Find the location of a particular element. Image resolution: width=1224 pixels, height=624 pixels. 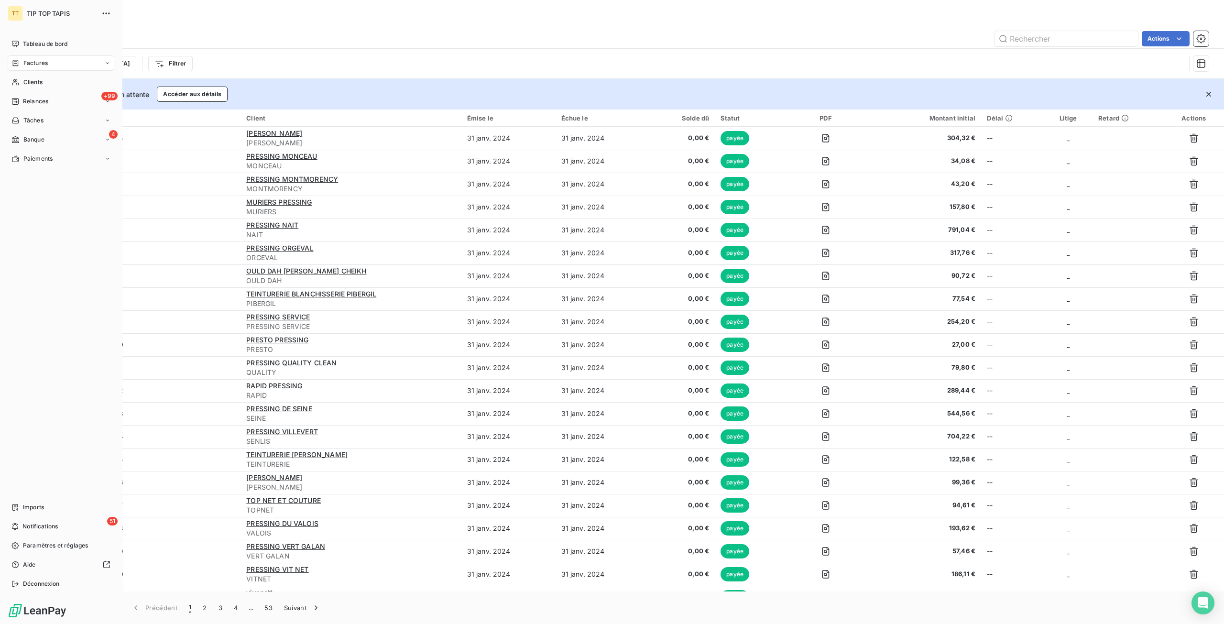

button: Accéder aux détails is located at coordinates (192, 94).